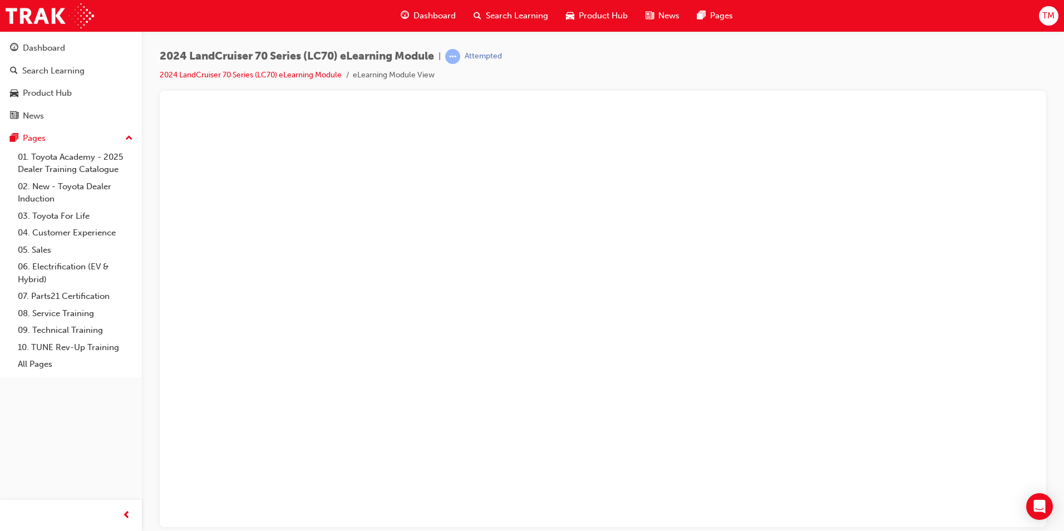  I want to click on a: All Pages, so click(75, 364).